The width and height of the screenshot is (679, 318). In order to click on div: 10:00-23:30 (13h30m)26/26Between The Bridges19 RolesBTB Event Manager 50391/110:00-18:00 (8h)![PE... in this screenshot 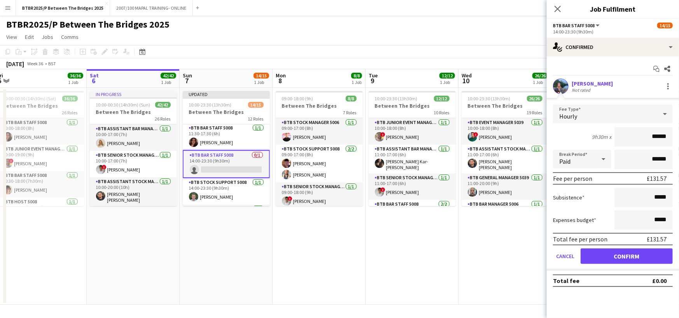, I will do `click(505, 149)`.